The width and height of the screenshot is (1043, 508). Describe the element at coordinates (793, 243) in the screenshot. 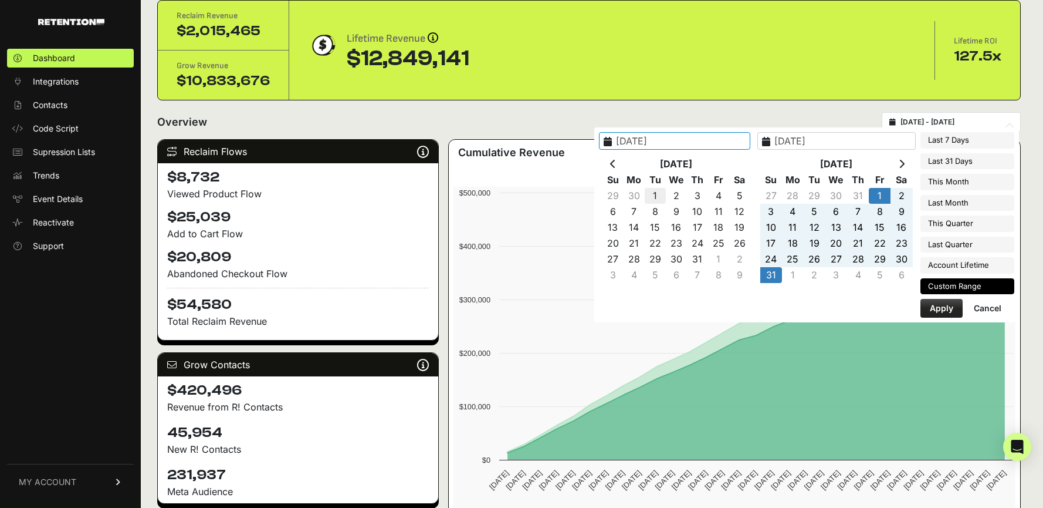

I see `td: 18` at that location.